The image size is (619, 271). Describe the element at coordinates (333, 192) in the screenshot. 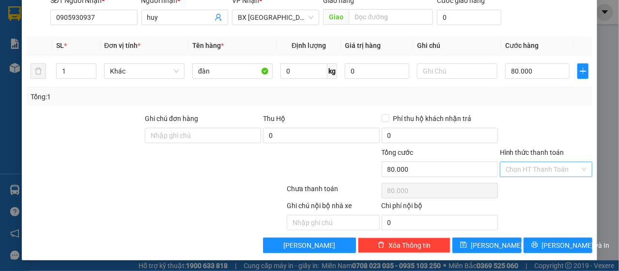

I see `div: Chưa thanh toán` at that location.